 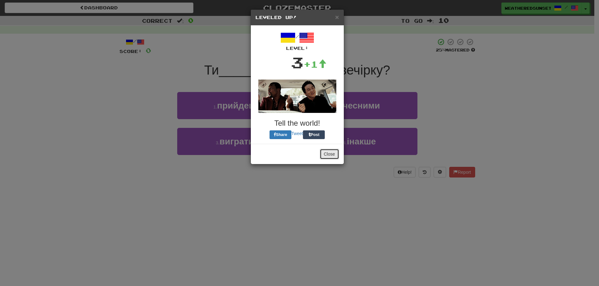 What do you see at coordinates (297, 17) in the screenshot?
I see `h5: Leveled Up!` at bounding box center [297, 17].